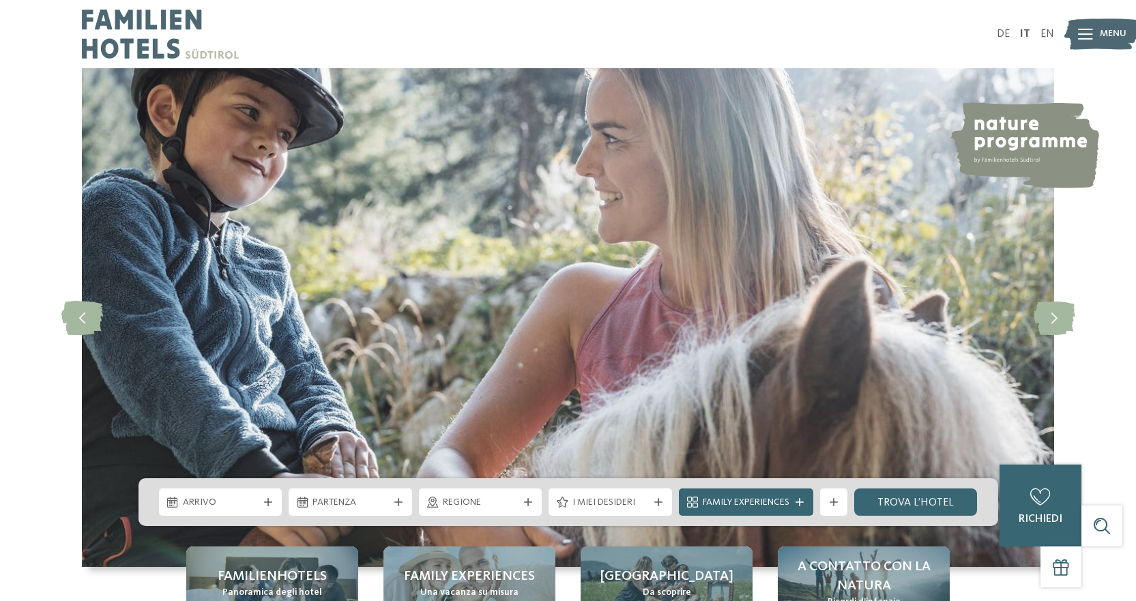  Describe the element at coordinates (1003, 34) in the screenshot. I see `a: DE` at that location.